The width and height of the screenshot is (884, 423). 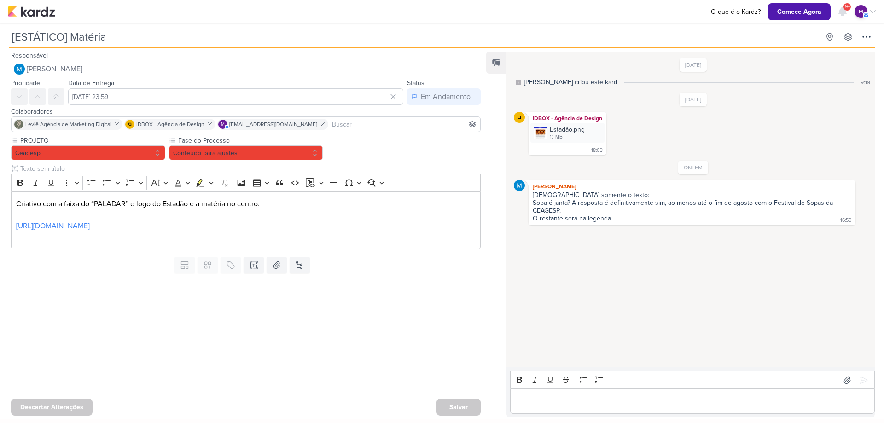 I want to click on img: 8sgOkxrrOpZwpEX5DVvCkQI0QwLXOaAGJGrh7oqP.png, so click(x=541, y=133).